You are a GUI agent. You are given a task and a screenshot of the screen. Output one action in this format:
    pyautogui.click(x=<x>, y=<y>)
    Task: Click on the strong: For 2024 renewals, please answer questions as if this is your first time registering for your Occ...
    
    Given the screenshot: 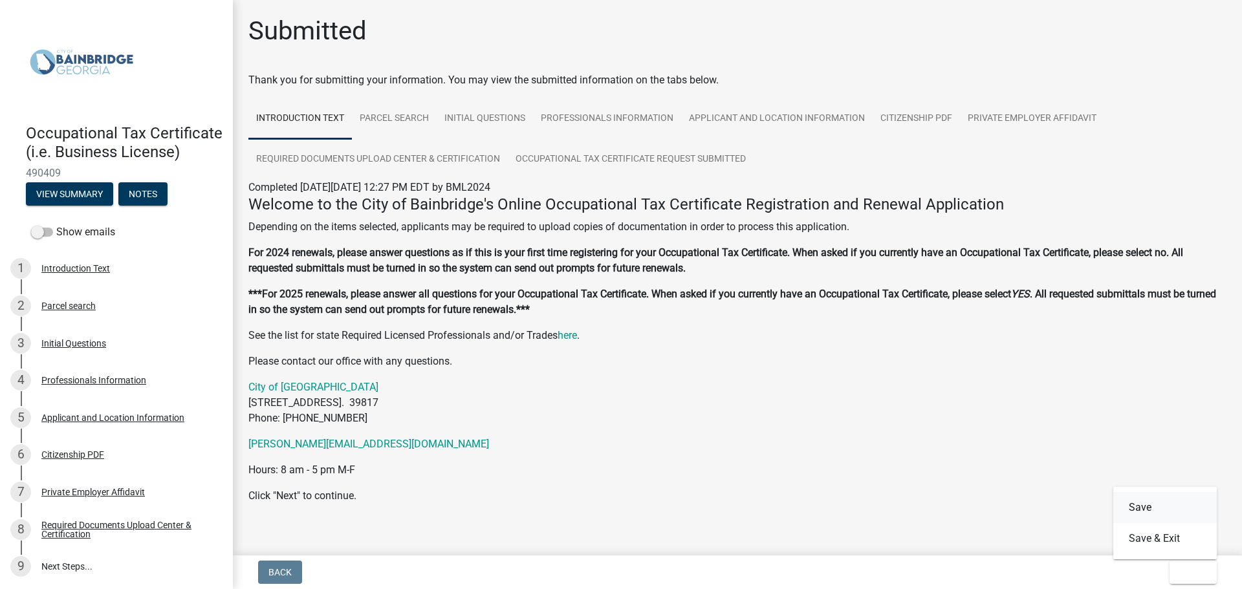 What is the action you would take?
    pyautogui.click(x=716, y=260)
    